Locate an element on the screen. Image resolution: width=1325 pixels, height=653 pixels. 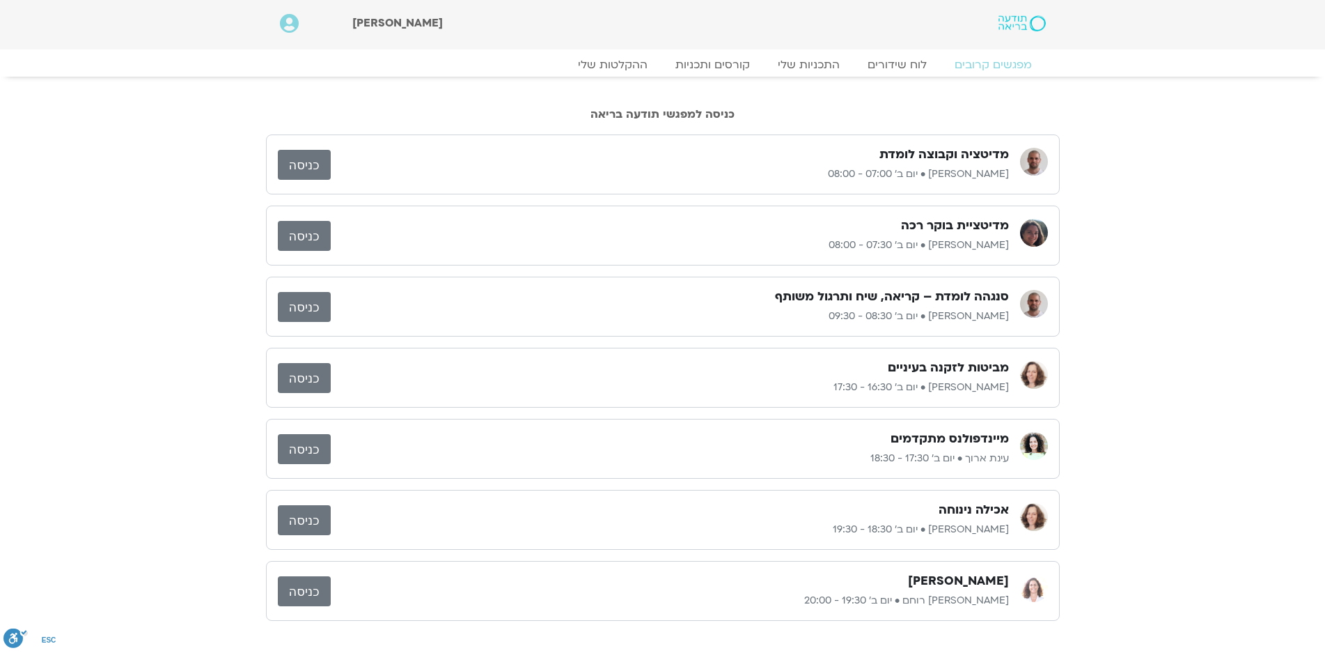
h3: סנגהה לומדת – קריאה, שיח ותרגול משותף is located at coordinates (892, 297).